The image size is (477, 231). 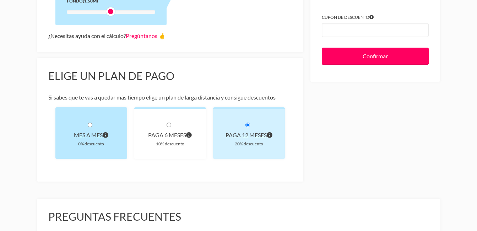 What do you see at coordinates (249, 144) in the screenshot?
I see `div: 20% descuento` at bounding box center [249, 144].